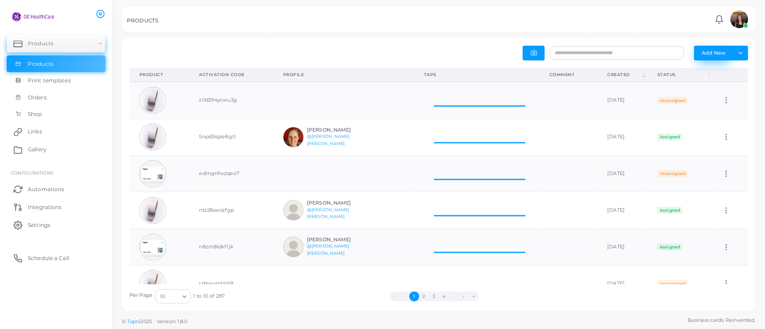  I want to click on img: logo, so click(33, 17).